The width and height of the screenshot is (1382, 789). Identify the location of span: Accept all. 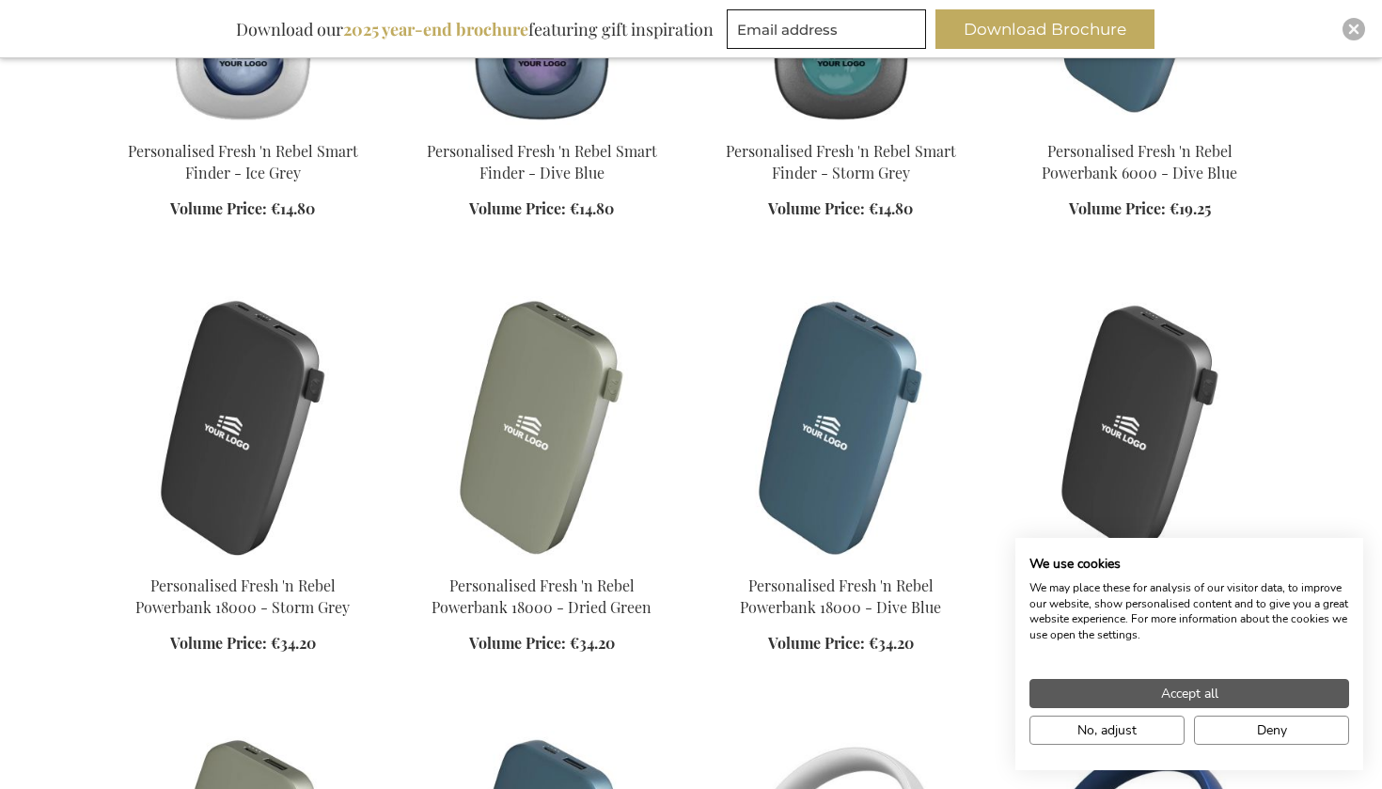
(1189, 693).